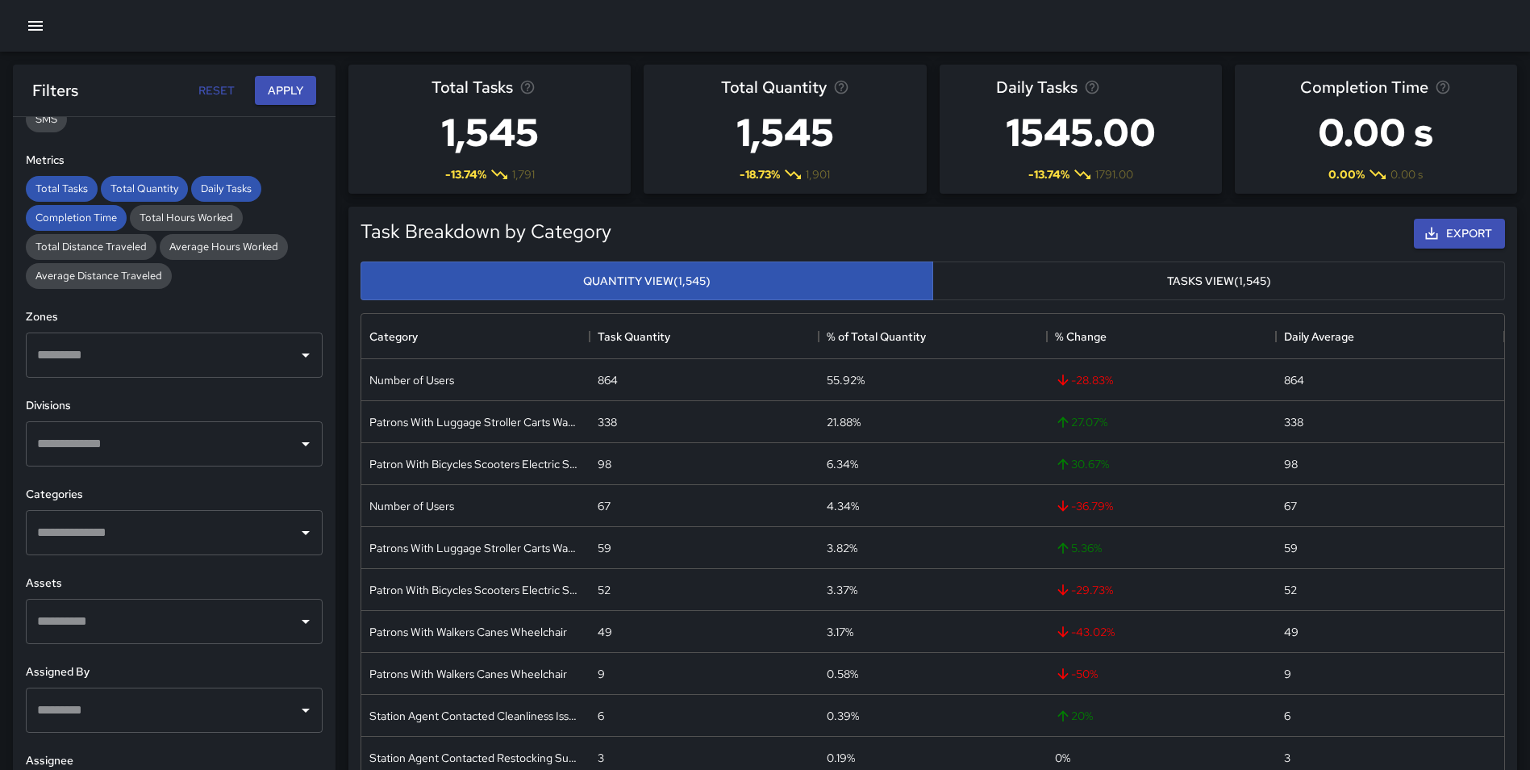  What do you see at coordinates (91, 246) in the screenshot?
I see `span: Total Distance Traveled` at bounding box center [91, 246].